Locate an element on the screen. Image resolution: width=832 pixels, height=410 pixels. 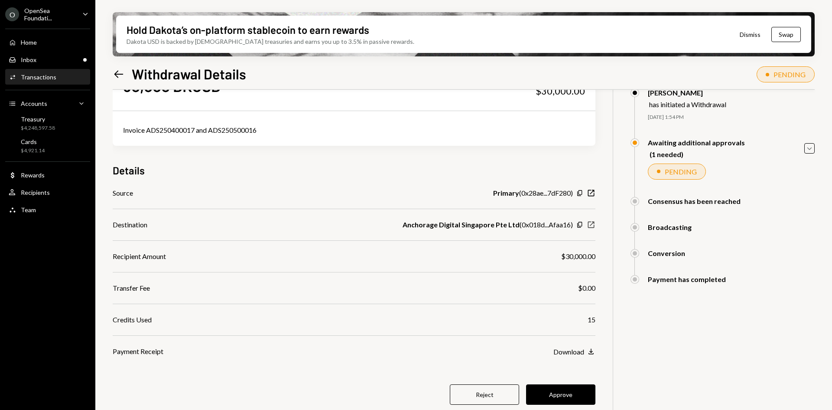
button: Swap is located at coordinates (786, 34).